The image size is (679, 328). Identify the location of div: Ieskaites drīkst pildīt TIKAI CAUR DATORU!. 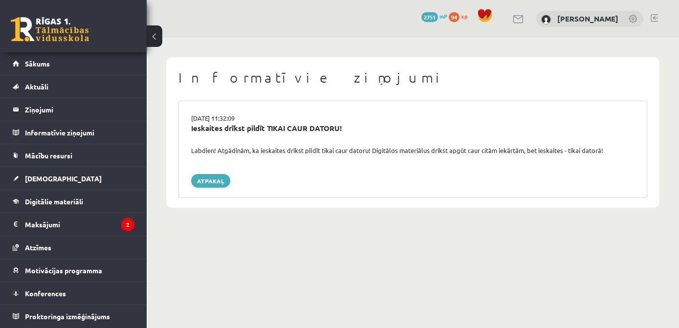
(412, 128).